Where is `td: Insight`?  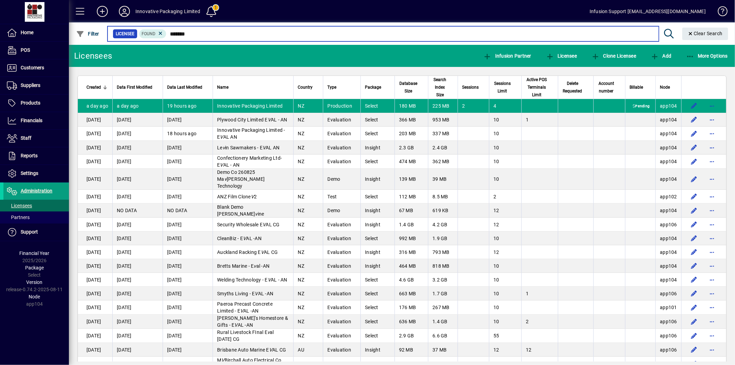 td: Insight is located at coordinates (377, 252).